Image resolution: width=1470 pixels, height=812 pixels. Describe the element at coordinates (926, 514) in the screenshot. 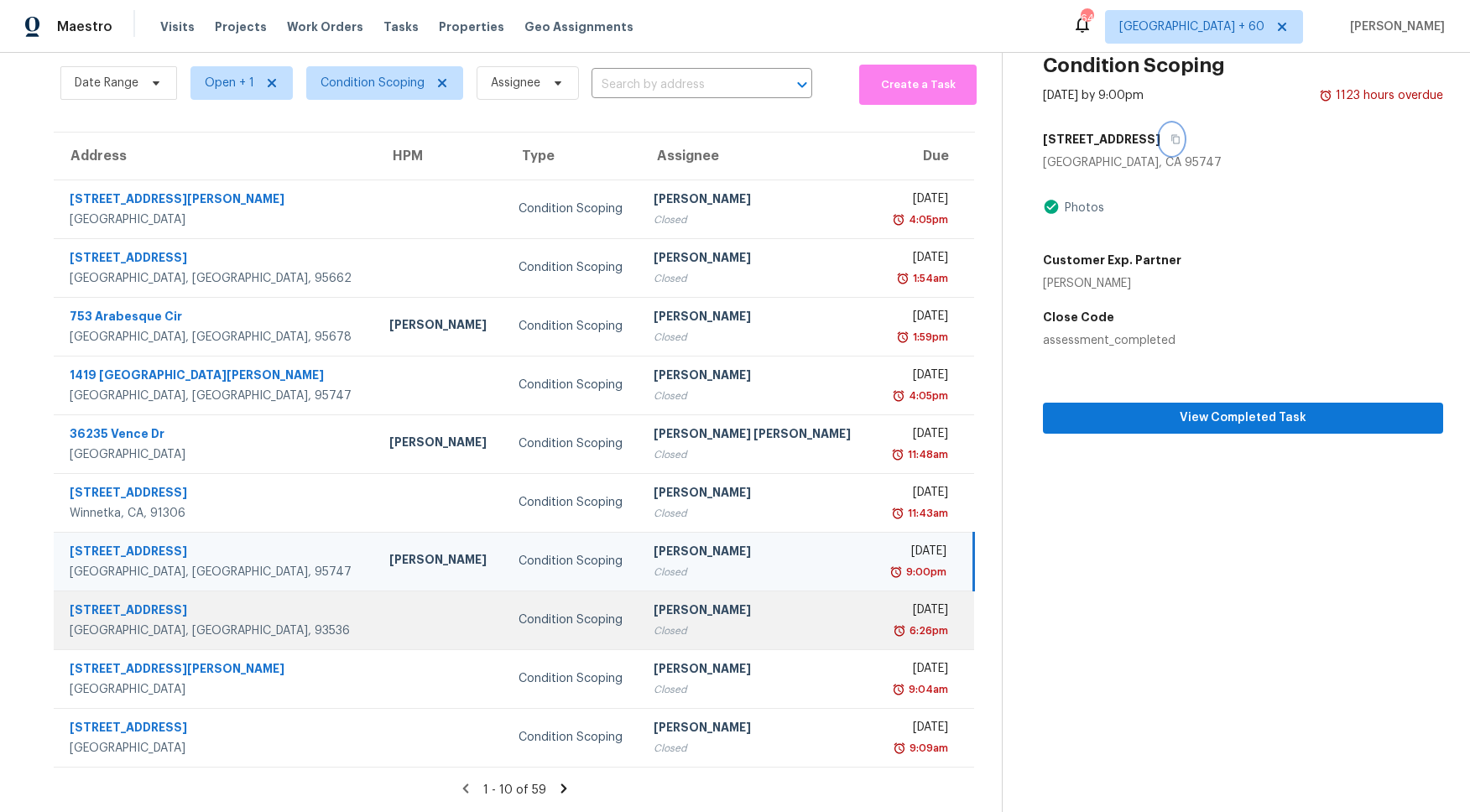

I see `div: 11:43am` at that location.